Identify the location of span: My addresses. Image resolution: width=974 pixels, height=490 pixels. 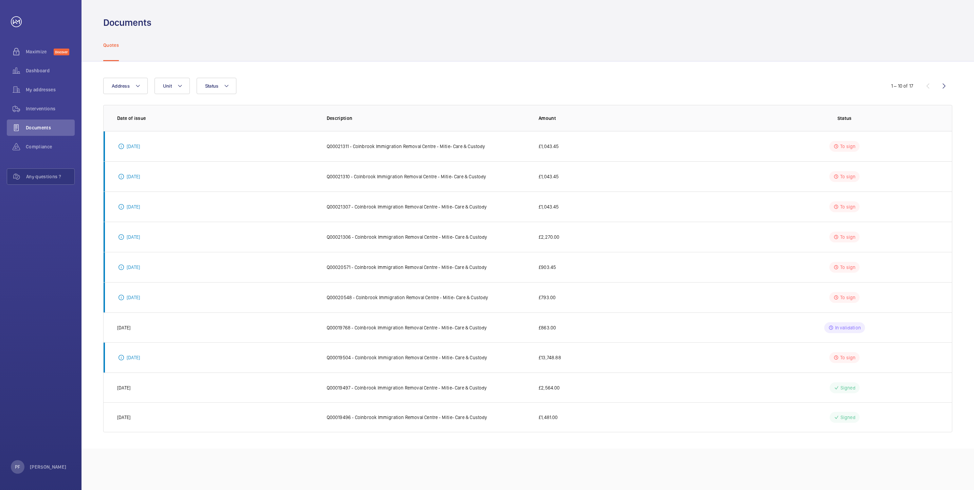
(50, 90).